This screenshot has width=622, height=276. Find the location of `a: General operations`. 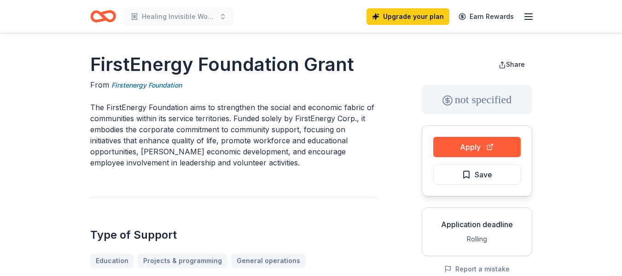

a: General operations is located at coordinates (268, 261).